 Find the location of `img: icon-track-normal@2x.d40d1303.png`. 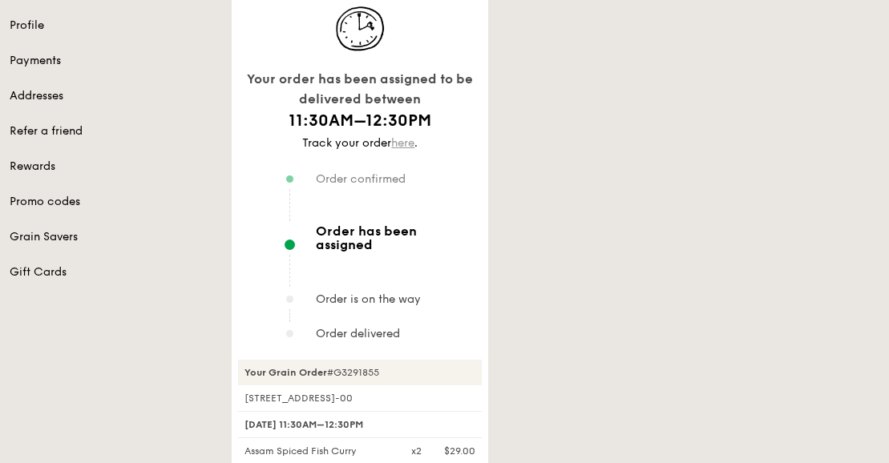

img: icon-track-normal@2x.d40d1303.png is located at coordinates (360, 29).